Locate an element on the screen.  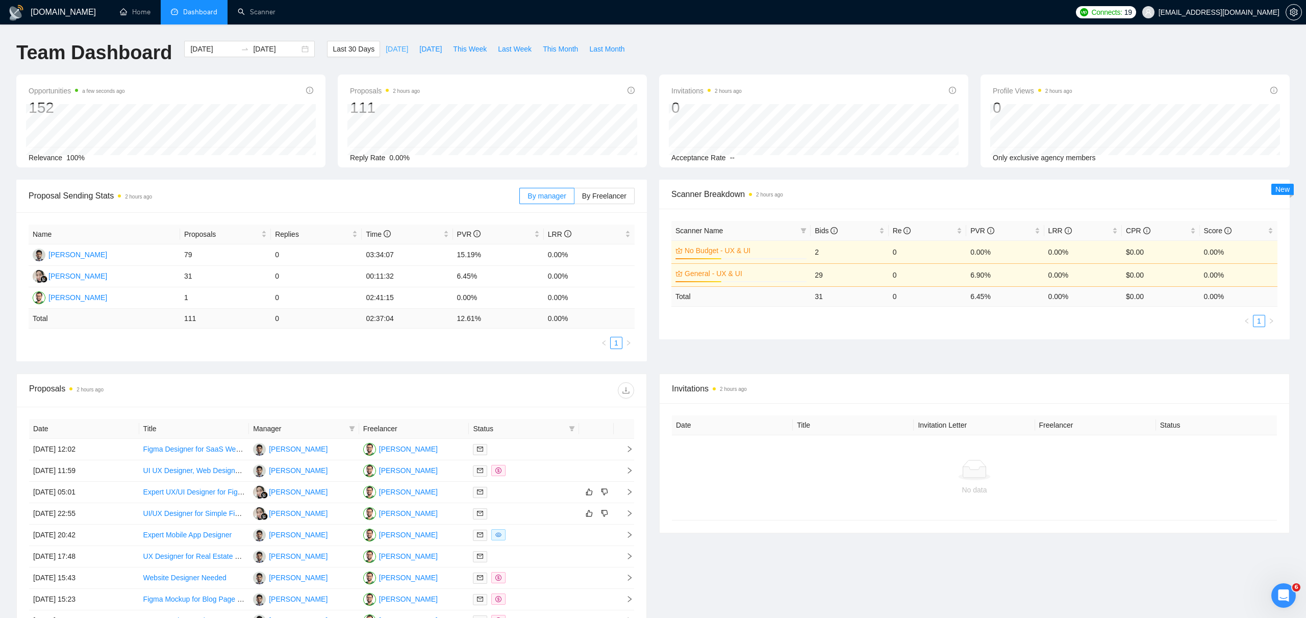
input: End date is located at coordinates (276, 49).